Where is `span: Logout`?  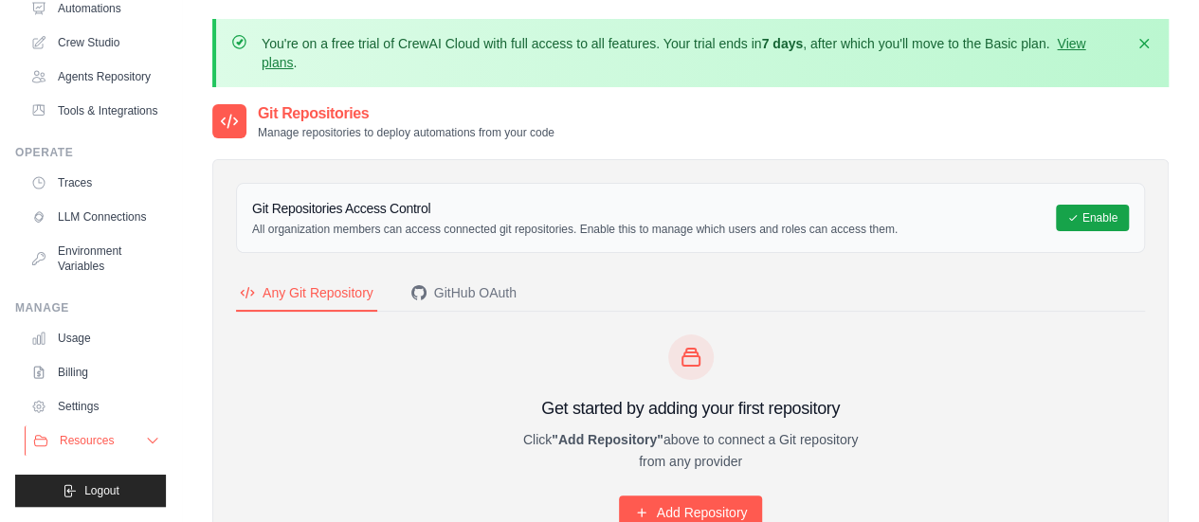
span: Logout is located at coordinates (101, 491).